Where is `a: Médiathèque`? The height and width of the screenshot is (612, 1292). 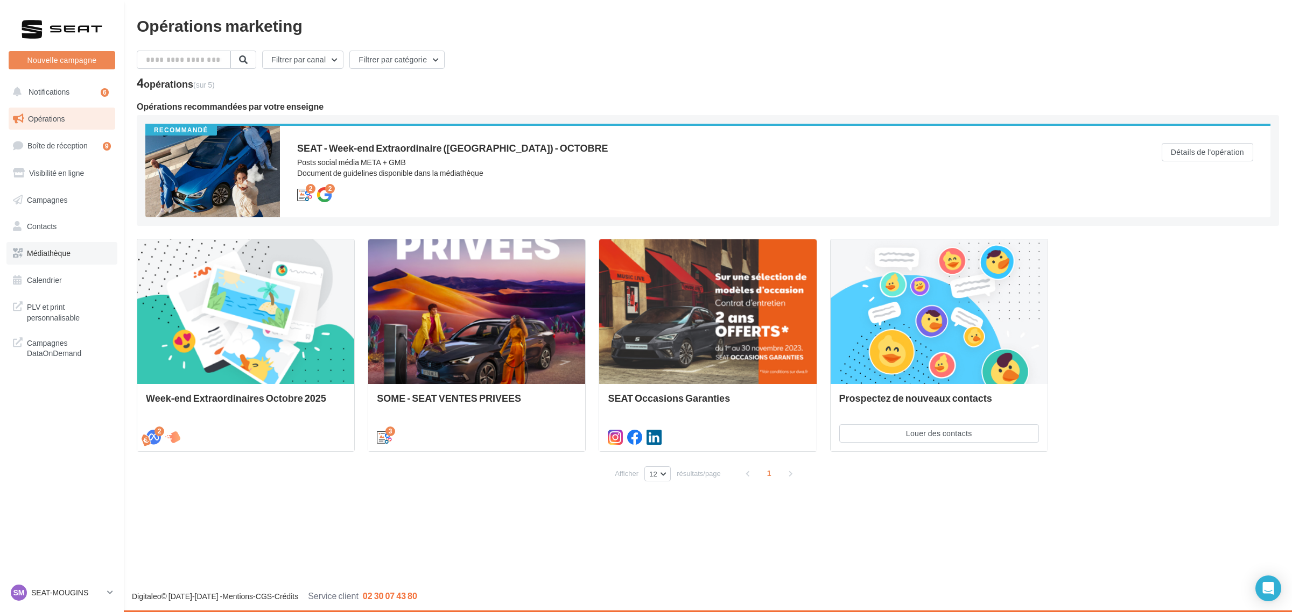
a: Médiathèque is located at coordinates (62, 253).